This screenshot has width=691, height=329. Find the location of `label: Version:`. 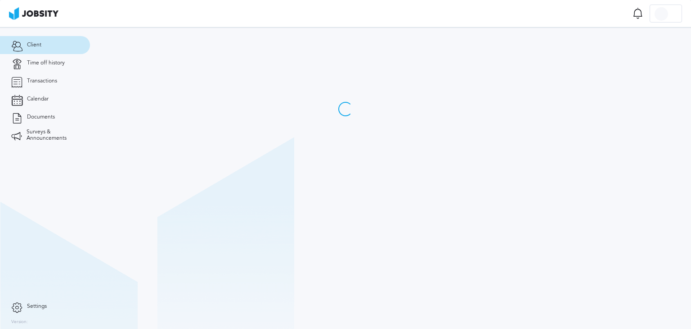

label: Version: is located at coordinates (19, 322).